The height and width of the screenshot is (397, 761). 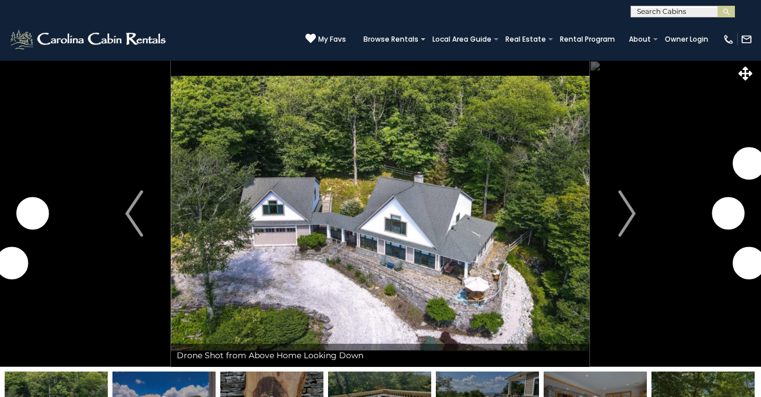 What do you see at coordinates (746, 39) in the screenshot?
I see `img: mail-regular-white.png` at bounding box center [746, 39].